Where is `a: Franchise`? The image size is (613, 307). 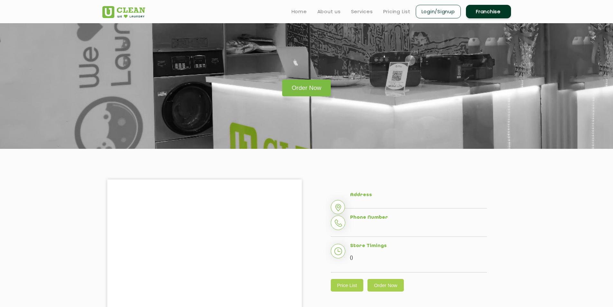
a: Franchise is located at coordinates (488, 12).